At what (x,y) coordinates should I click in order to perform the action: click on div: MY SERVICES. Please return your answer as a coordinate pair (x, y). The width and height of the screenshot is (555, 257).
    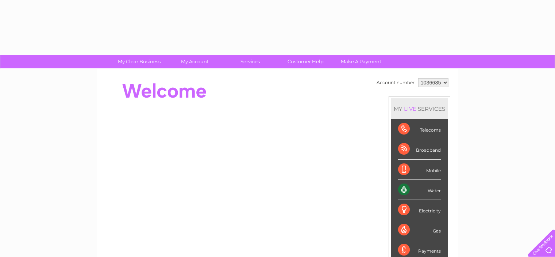
    Looking at the image, I should click on (419, 108).